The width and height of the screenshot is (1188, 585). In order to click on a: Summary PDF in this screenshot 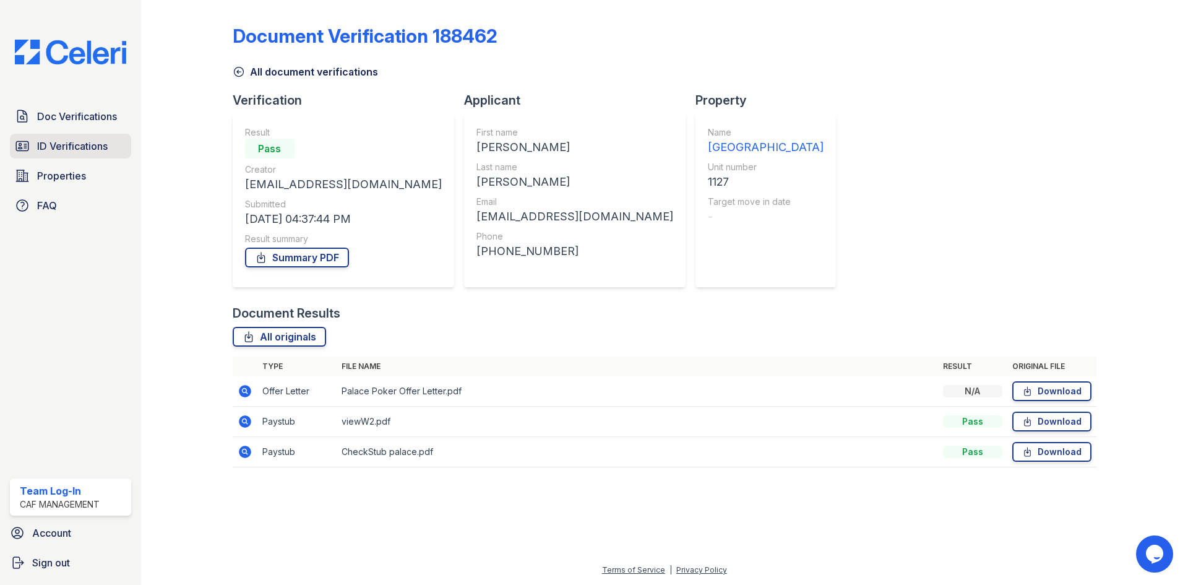, I will do `click(297, 257)`.